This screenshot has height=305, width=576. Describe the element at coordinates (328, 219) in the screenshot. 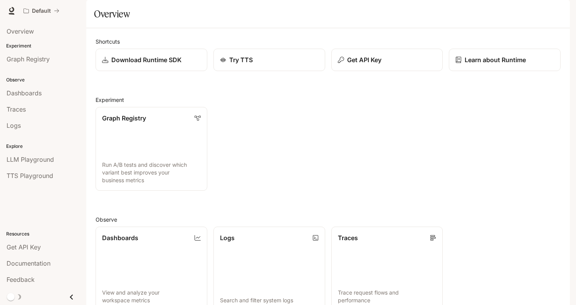

I see `h2: Observe` at that location.